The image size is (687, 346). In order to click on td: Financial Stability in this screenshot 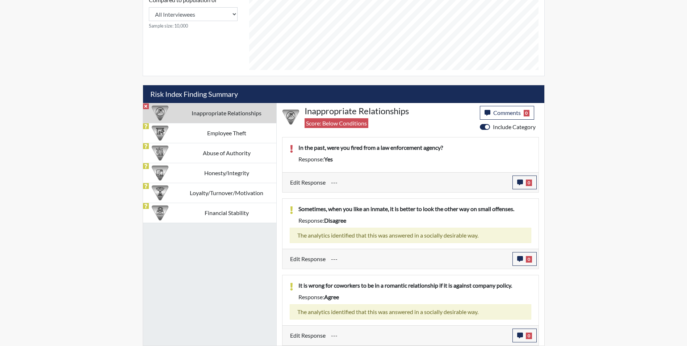, I will do `click(227, 212)`.